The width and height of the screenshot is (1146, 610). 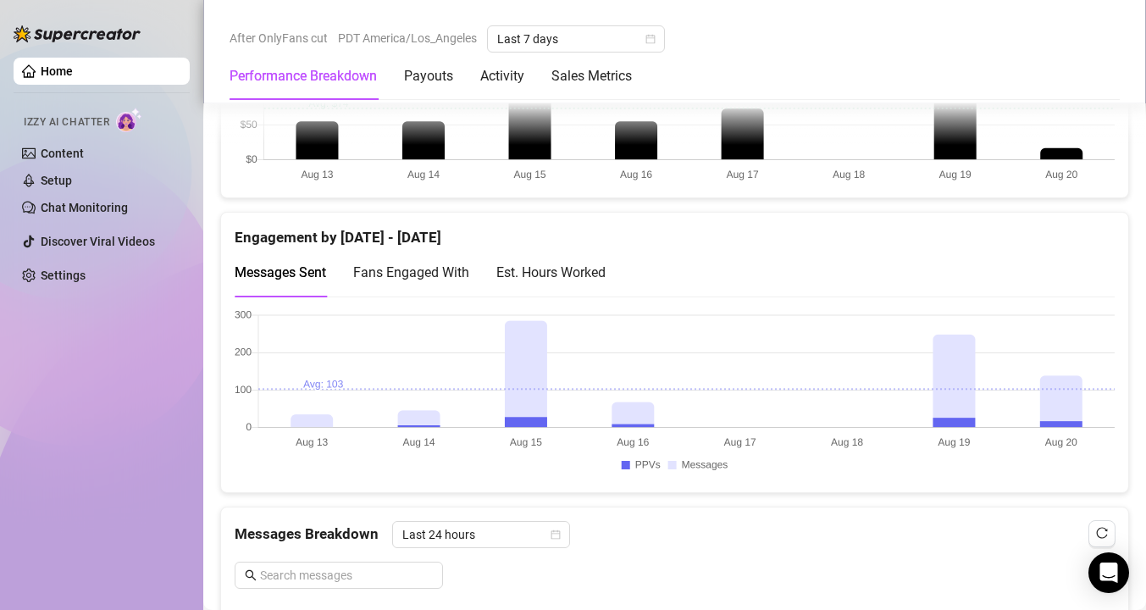 What do you see at coordinates (280, 272) in the screenshot?
I see `span: Messages Sent` at bounding box center [280, 272].